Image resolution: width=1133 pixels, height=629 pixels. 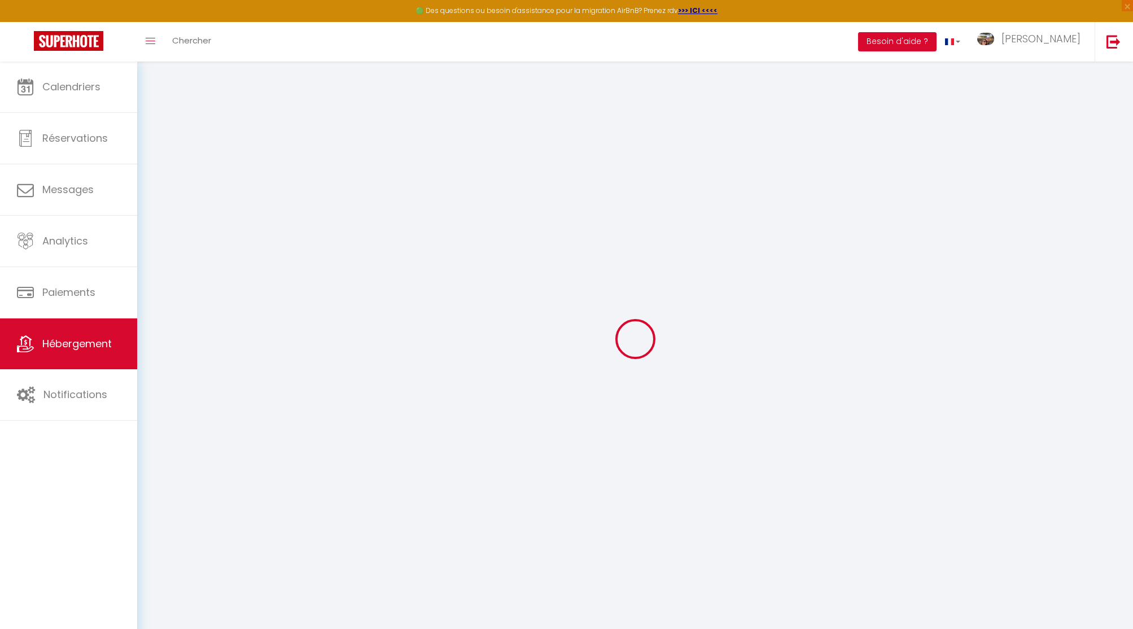 What do you see at coordinates (68, 41) in the screenshot?
I see `img: Super Booking` at bounding box center [68, 41].